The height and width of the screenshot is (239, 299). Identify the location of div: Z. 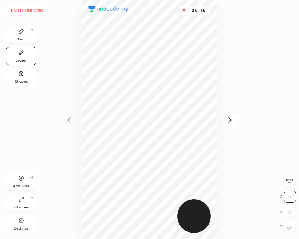
(287, 227).